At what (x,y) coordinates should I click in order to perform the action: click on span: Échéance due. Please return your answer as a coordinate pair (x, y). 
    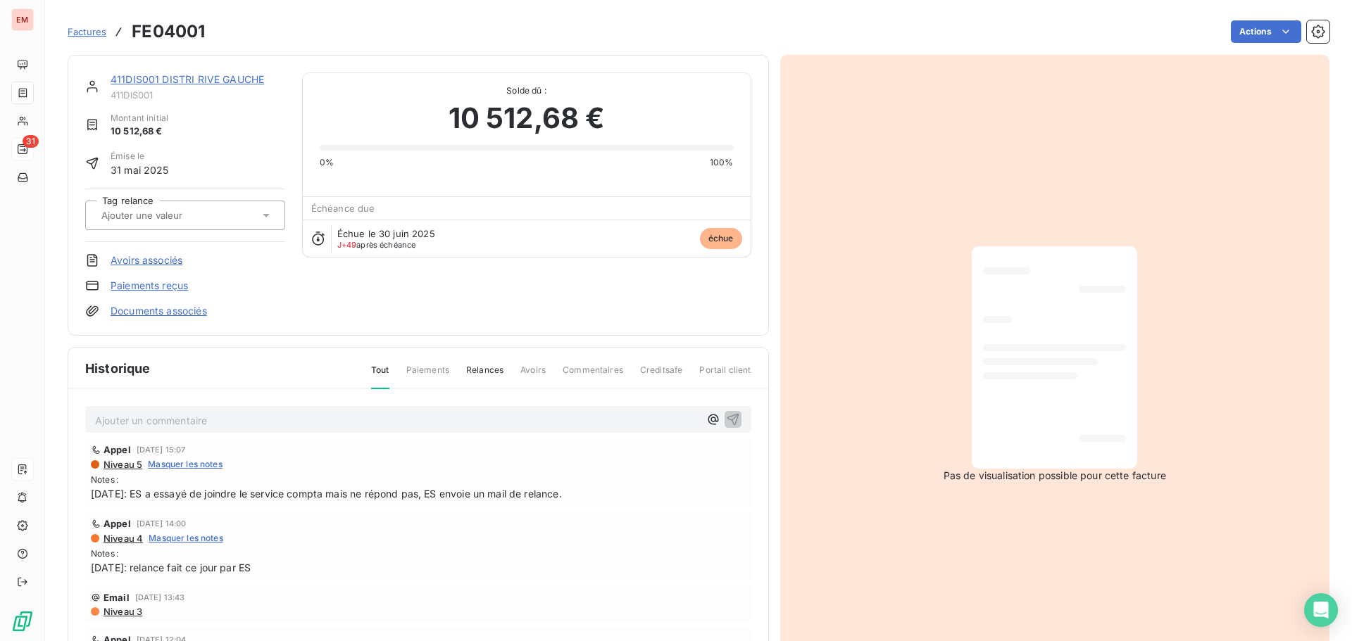
    Looking at the image, I should click on (343, 208).